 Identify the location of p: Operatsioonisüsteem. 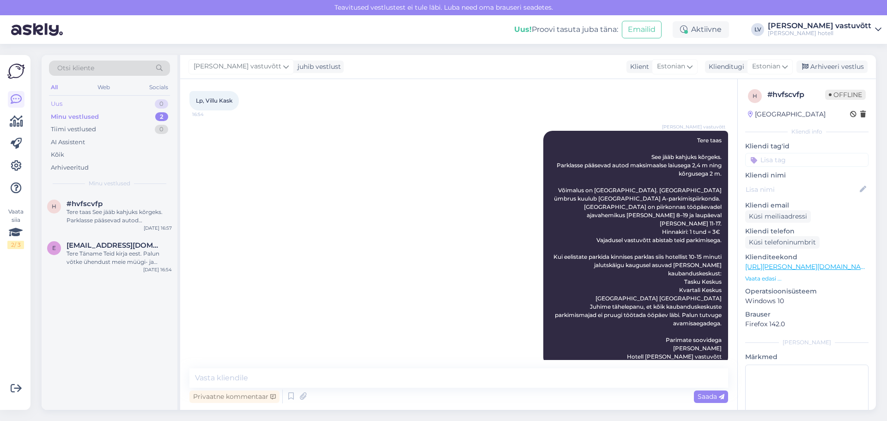
(807, 291).